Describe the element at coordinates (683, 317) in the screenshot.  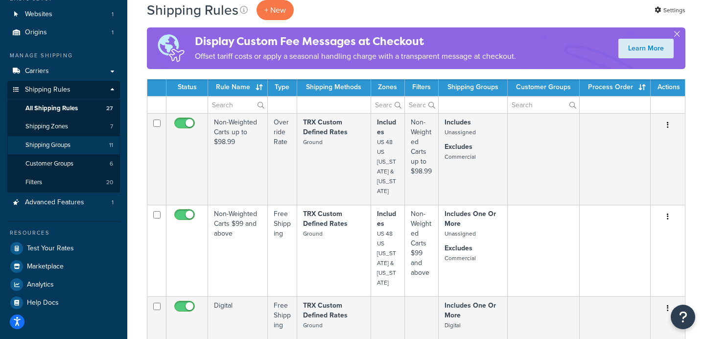
I see `button: Open Resource Center` at that location.